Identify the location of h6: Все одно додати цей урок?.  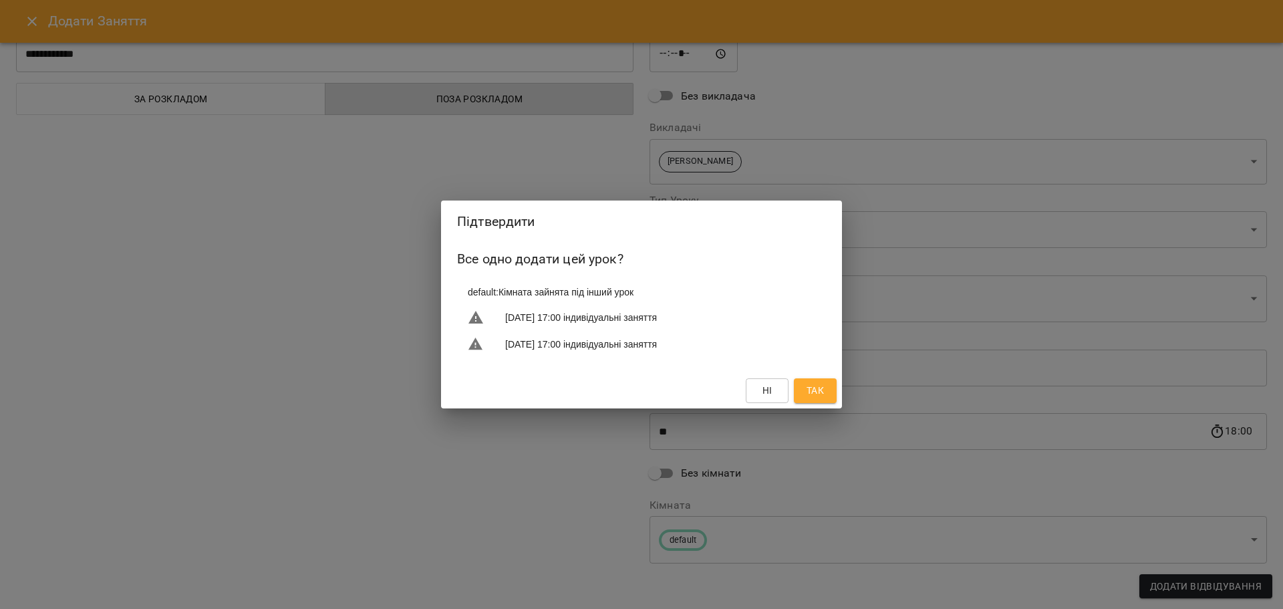
(641, 259).